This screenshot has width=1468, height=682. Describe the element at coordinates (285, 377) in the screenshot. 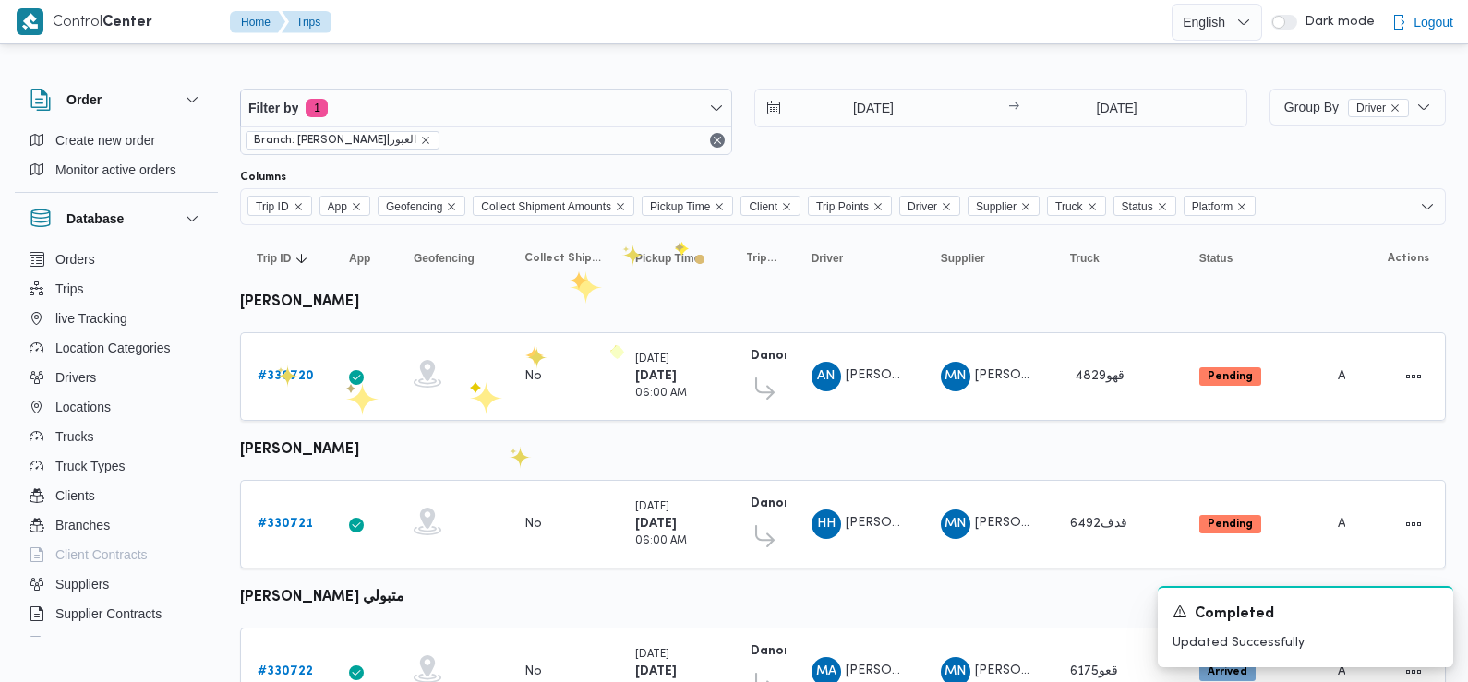

I see `a: #330720` at that location.